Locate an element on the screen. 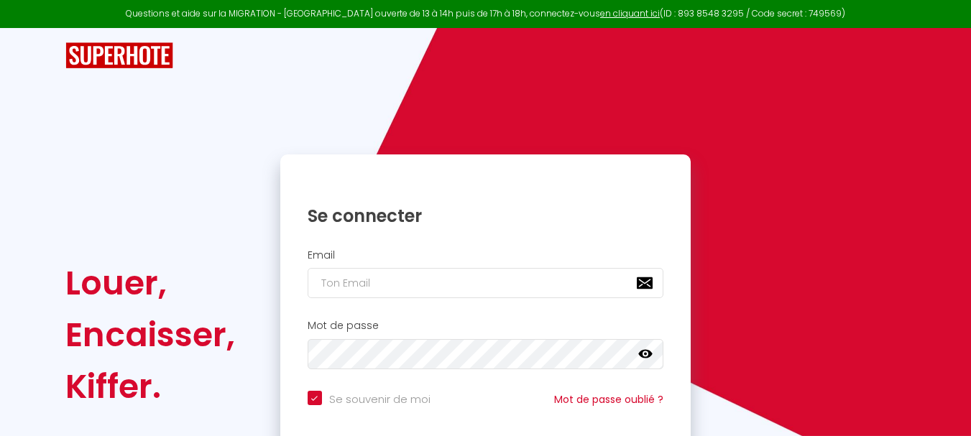 The height and width of the screenshot is (436, 971). div: Louer, is located at coordinates (150, 283).